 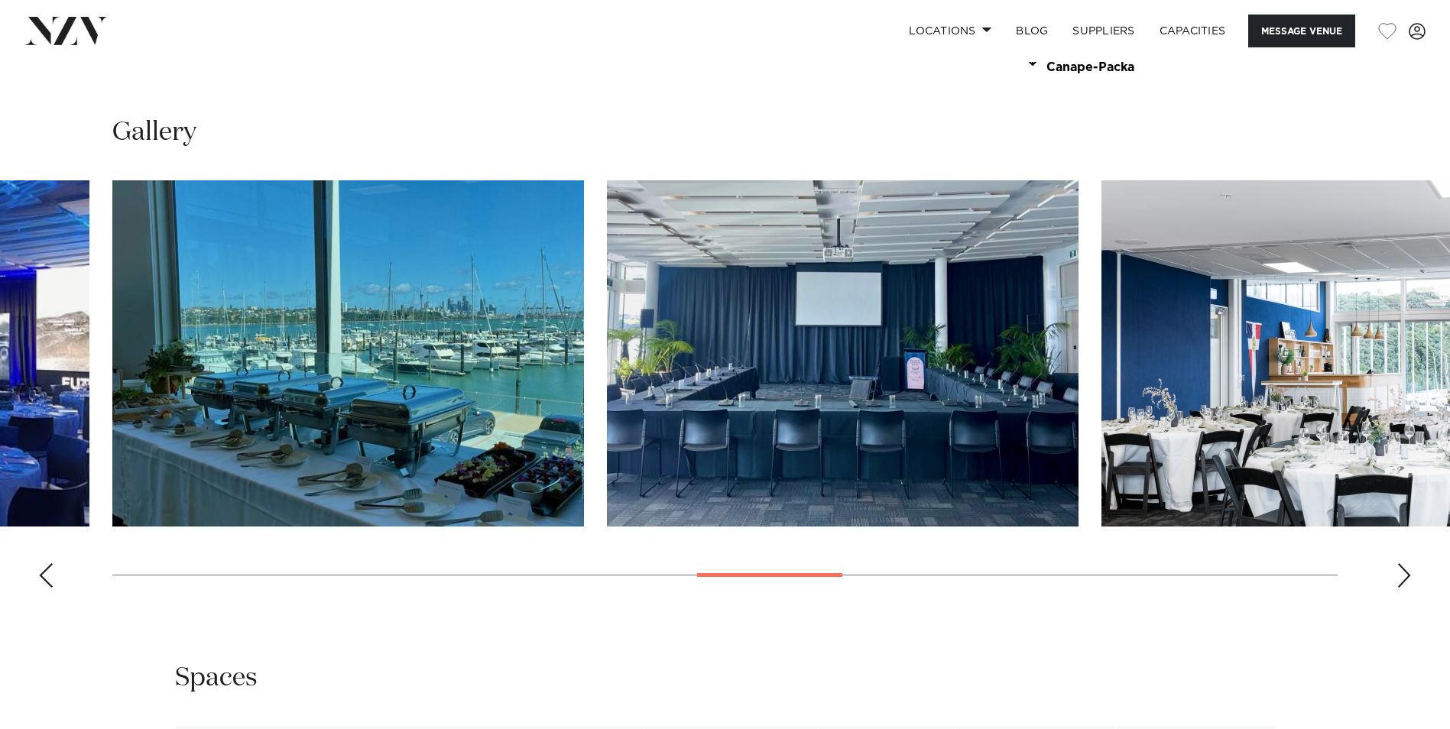 What do you see at coordinates (1193, 31) in the screenshot?
I see `a: Capacities` at bounding box center [1193, 31].